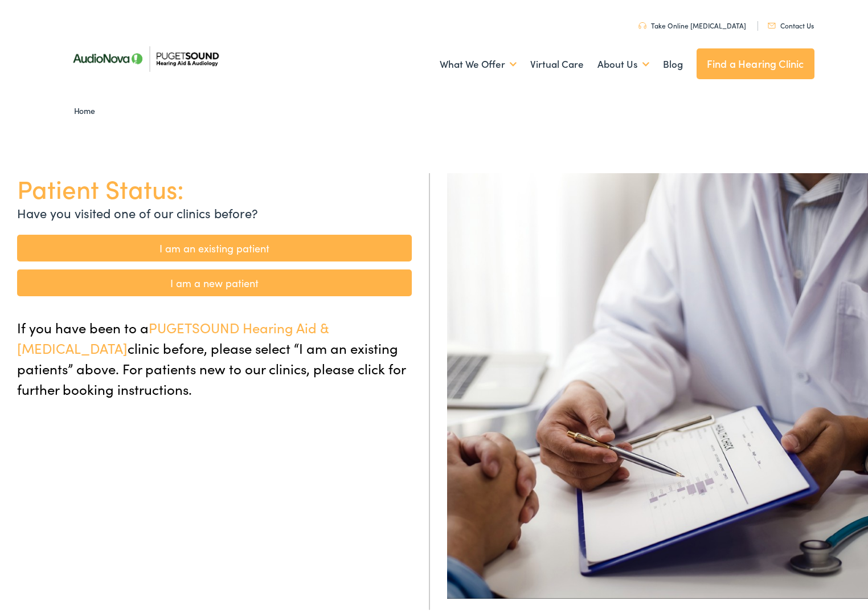 This screenshot has width=868, height=613. Describe the element at coordinates (791, 22) in the screenshot. I see `a: Contact Us` at that location.